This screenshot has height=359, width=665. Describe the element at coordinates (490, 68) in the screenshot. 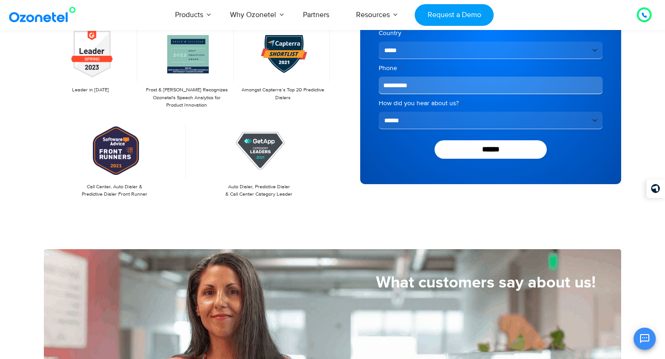

I see `label: Phone` at that location.